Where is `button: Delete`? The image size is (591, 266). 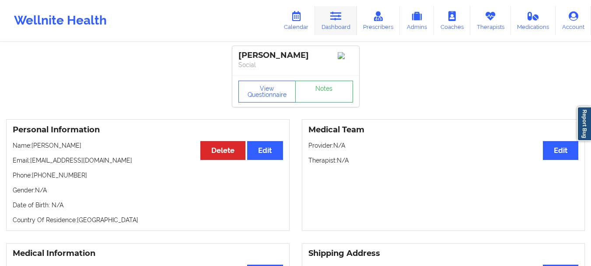
button: Delete is located at coordinates (223, 150).